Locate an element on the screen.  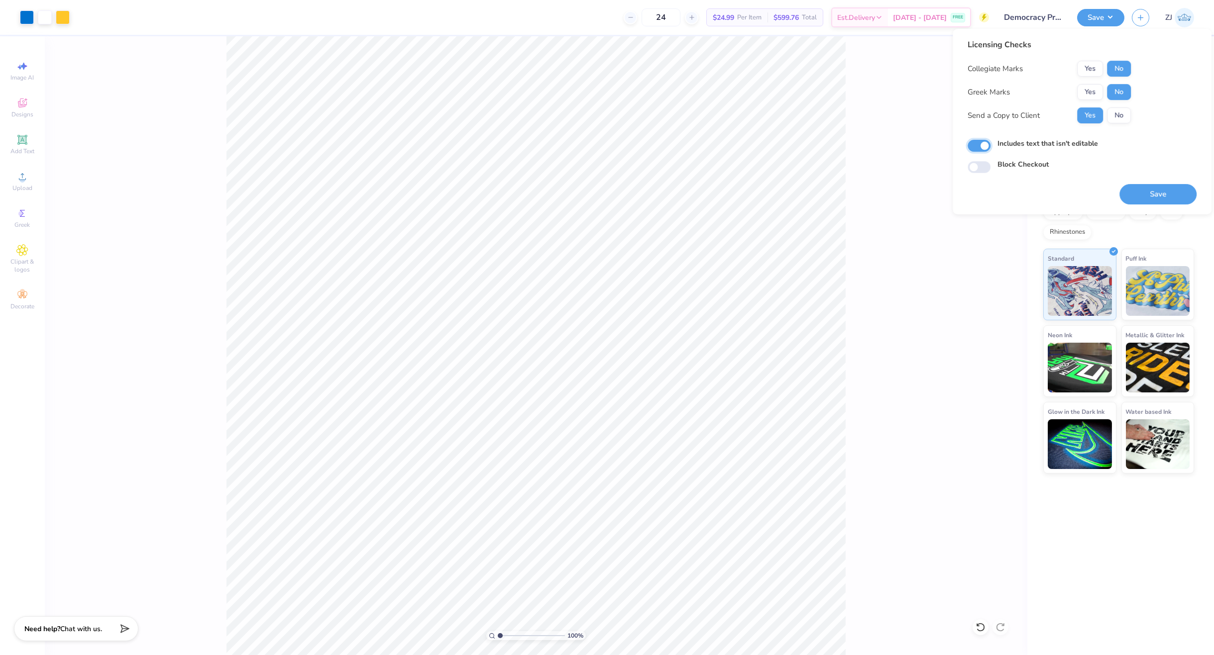
img: Neon Ink is located at coordinates (1079, 368).